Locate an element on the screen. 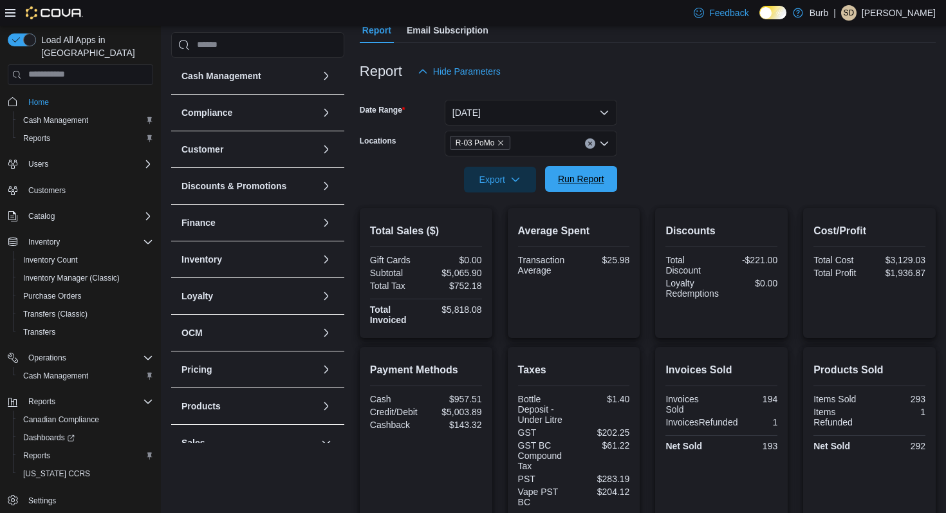 The height and width of the screenshot is (513, 946). span: Export is located at coordinates (500, 180).